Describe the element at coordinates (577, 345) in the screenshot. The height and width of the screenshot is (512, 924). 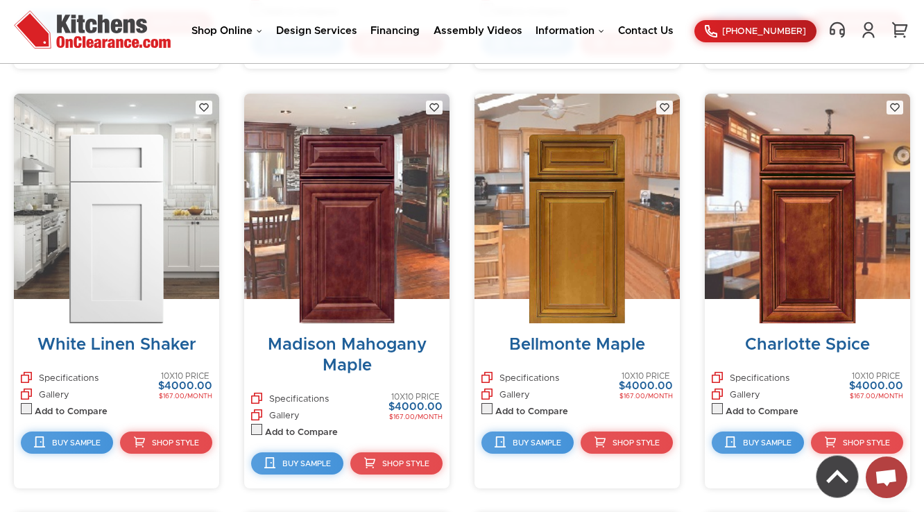
I see `div: Bellmonte Maple` at that location.